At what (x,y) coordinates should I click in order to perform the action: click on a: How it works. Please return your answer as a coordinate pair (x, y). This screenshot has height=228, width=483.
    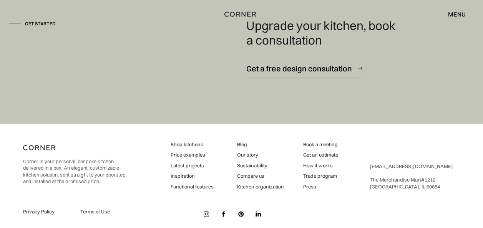
    Looking at the image, I should click on (321, 166).